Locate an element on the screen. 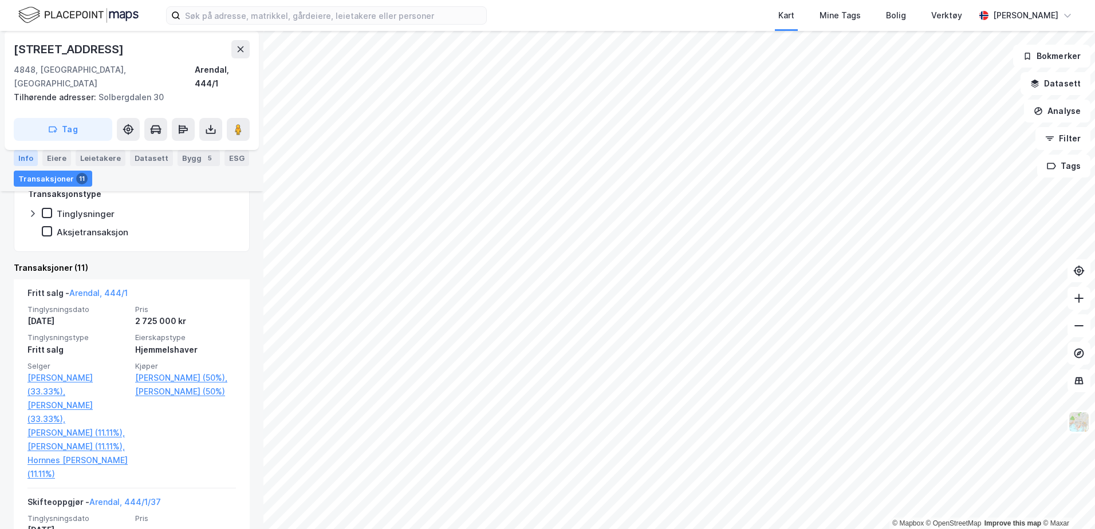 The height and width of the screenshot is (529, 1095). button: Filter is located at coordinates (1063, 139).